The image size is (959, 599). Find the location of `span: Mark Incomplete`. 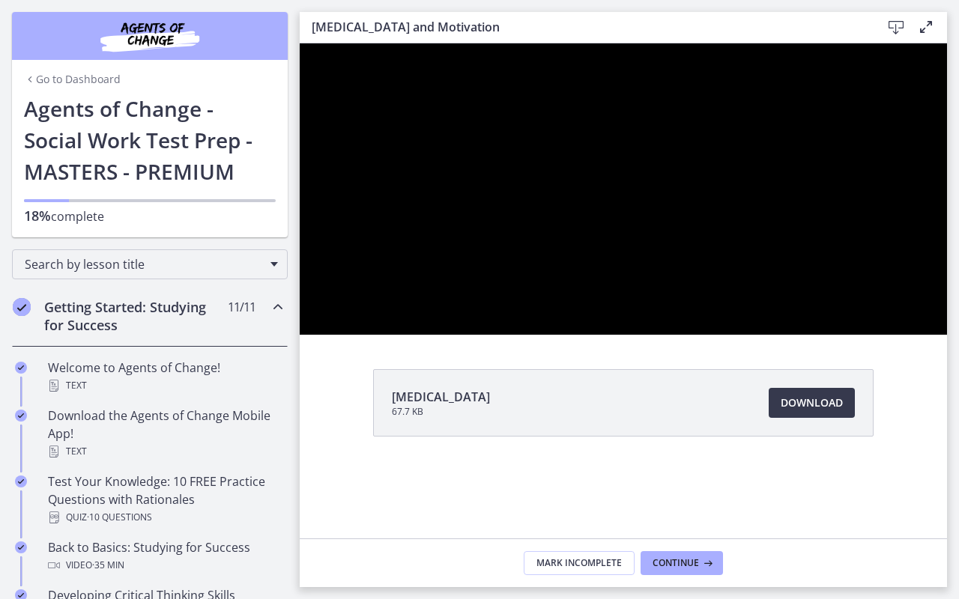

span: Mark Incomplete is located at coordinates (579, 563).